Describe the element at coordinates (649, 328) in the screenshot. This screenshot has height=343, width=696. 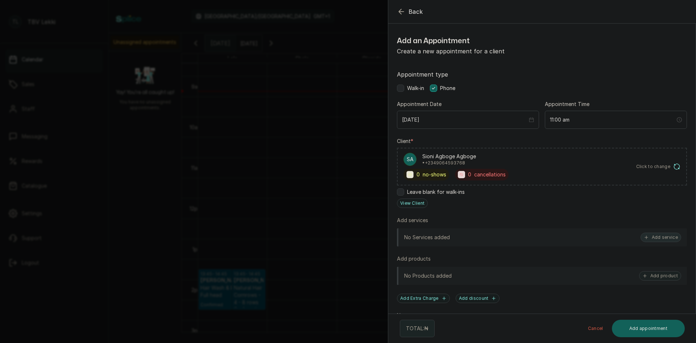
I see `button: Add appointment` at that location.